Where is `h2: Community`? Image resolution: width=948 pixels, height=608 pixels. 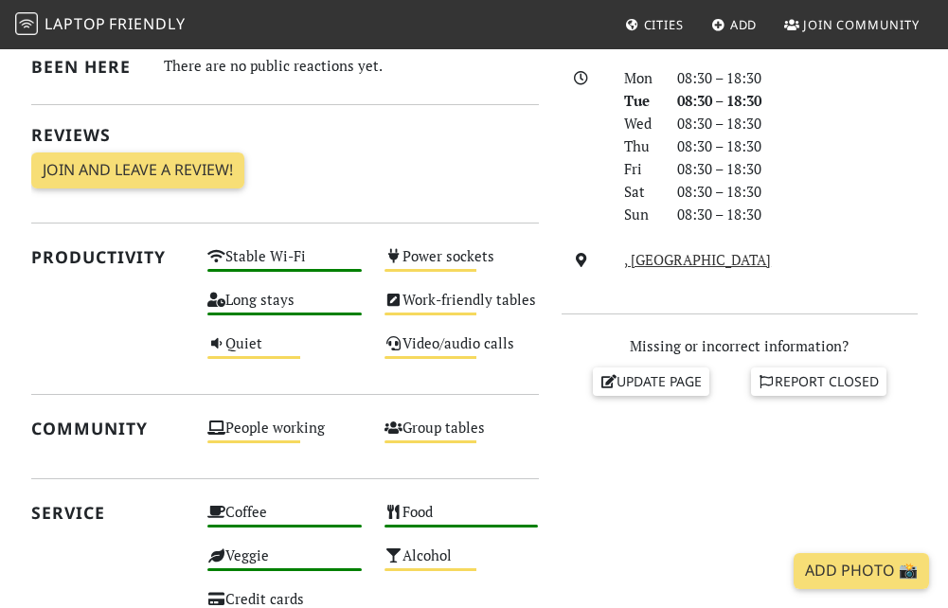 h2: Community is located at coordinates (108, 428).